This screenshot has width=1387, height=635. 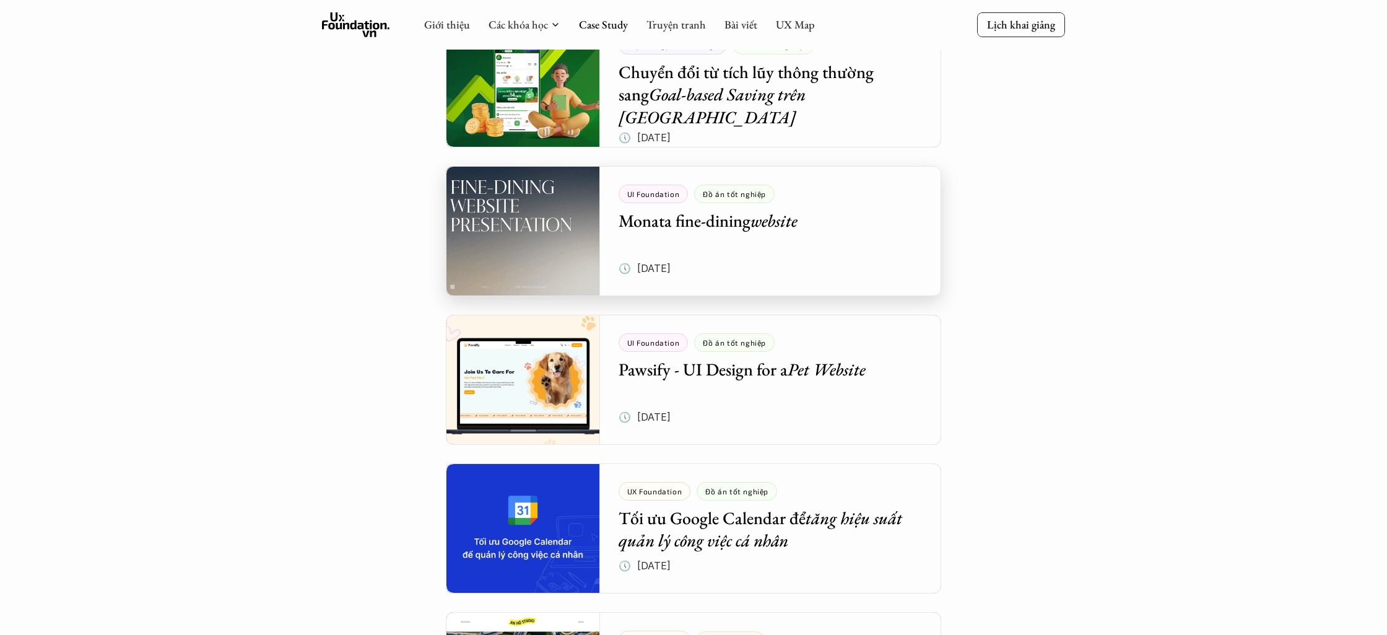 I want to click on a: UX Map, so click(x=795, y=24).